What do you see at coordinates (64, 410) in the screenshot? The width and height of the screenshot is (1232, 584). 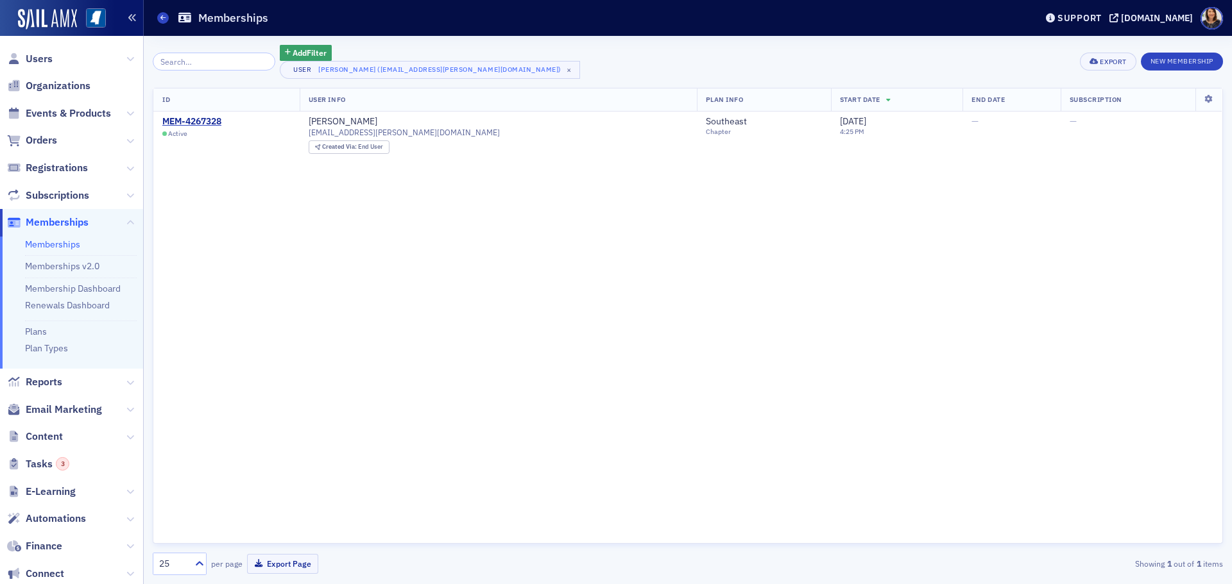 I see `span: Email Marketing` at bounding box center [64, 410].